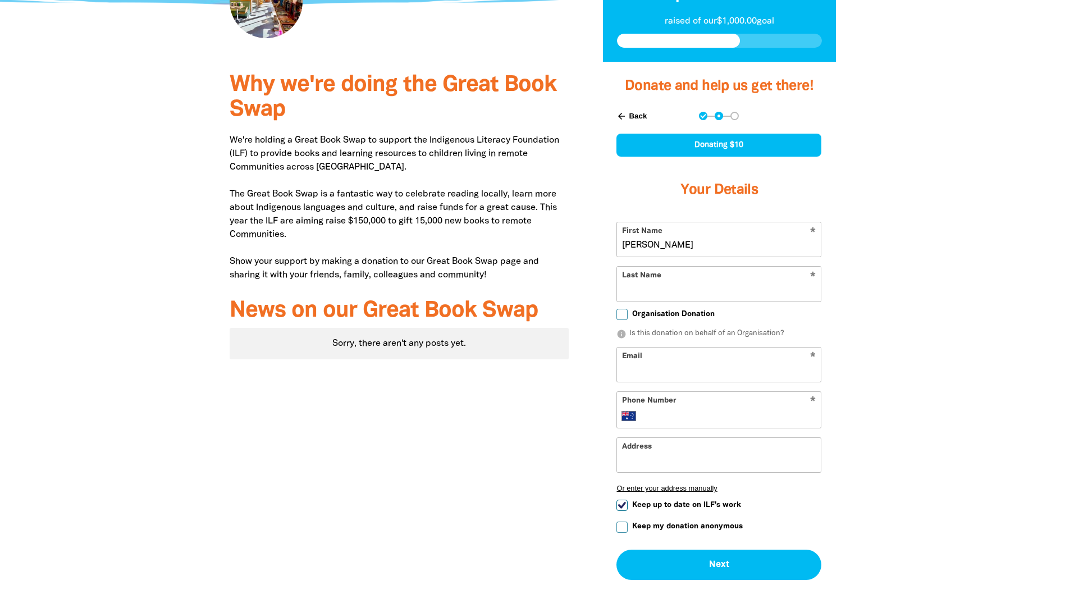 This screenshot has width=1065, height=603. Describe the element at coordinates (687, 526) in the screenshot. I see `span: Keep my donation anonymous` at that location.